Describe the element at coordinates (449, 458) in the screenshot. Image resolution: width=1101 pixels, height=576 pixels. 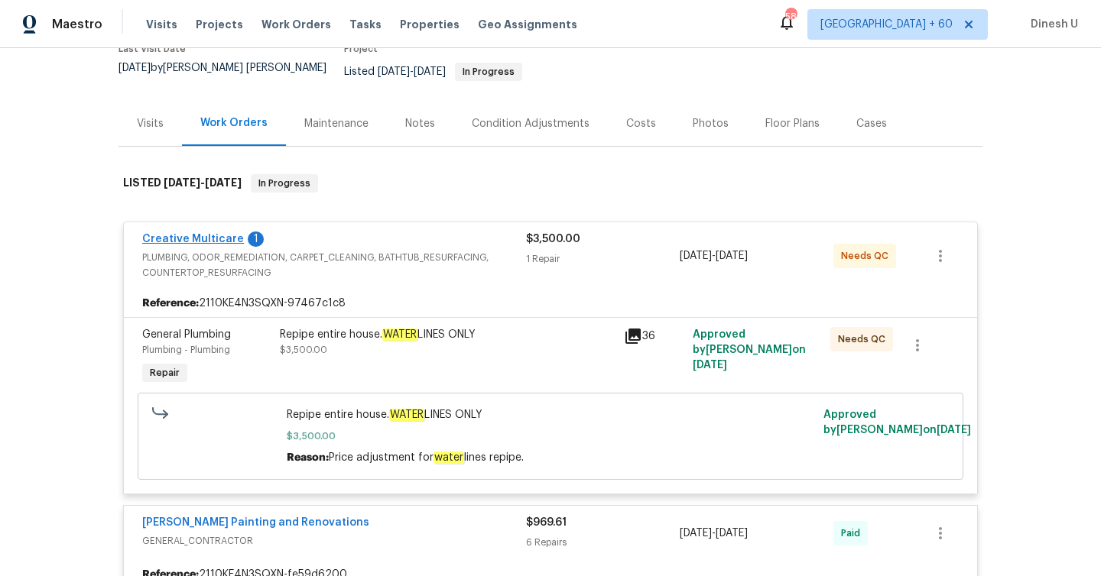
I see `em: water` at that location.